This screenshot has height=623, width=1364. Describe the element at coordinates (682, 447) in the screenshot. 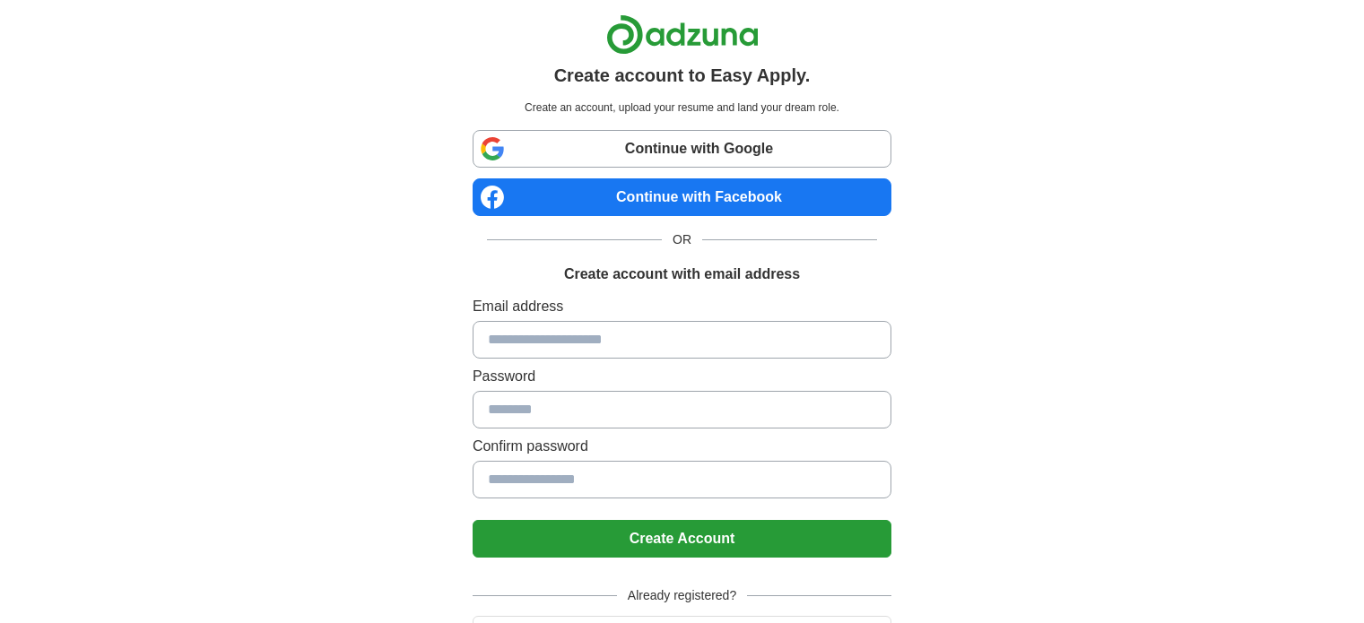

I see `label: Confirm password` at that location.